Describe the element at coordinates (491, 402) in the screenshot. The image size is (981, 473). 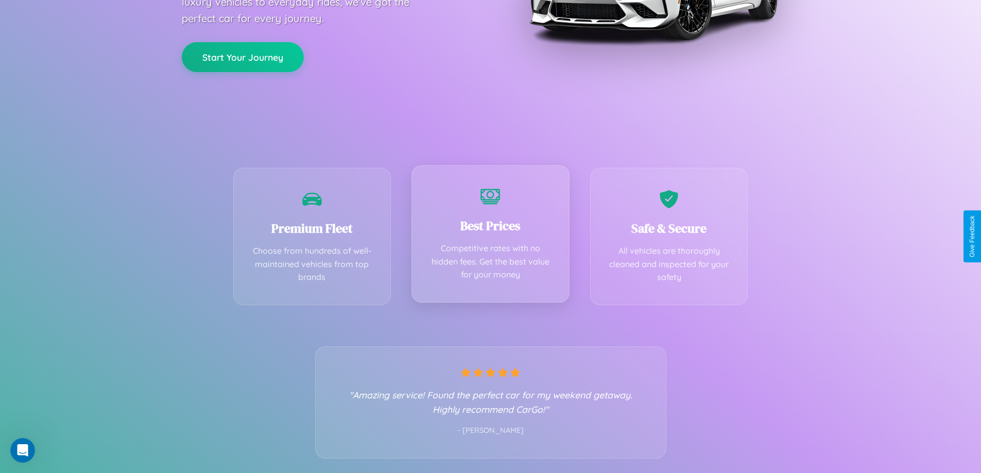
I see `p: "Amazing service! Found the perfect car for my weekend getaway. Highly recommend CarGo!"` at that location.